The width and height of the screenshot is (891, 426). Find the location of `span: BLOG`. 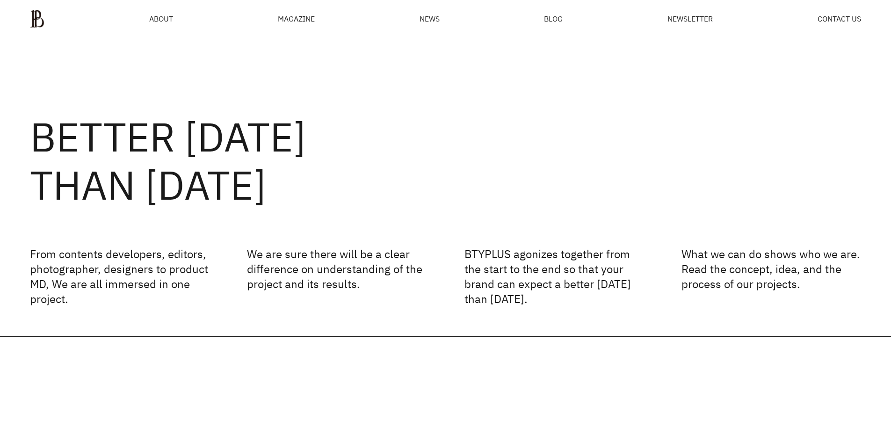

span: BLOG is located at coordinates (553, 19).